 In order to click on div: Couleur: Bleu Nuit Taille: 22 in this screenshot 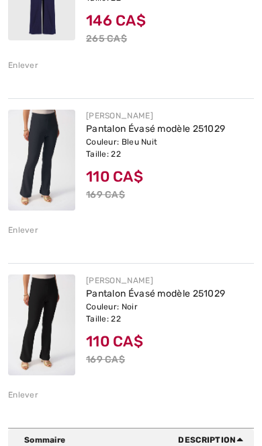, I will do `click(170, 148)`.